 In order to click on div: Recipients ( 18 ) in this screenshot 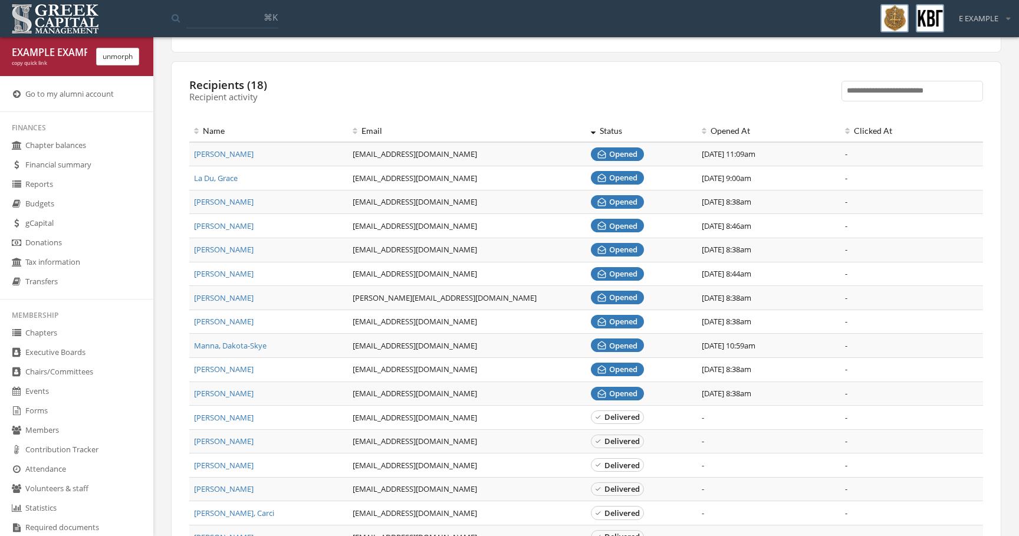, I will do `click(228, 85)`.